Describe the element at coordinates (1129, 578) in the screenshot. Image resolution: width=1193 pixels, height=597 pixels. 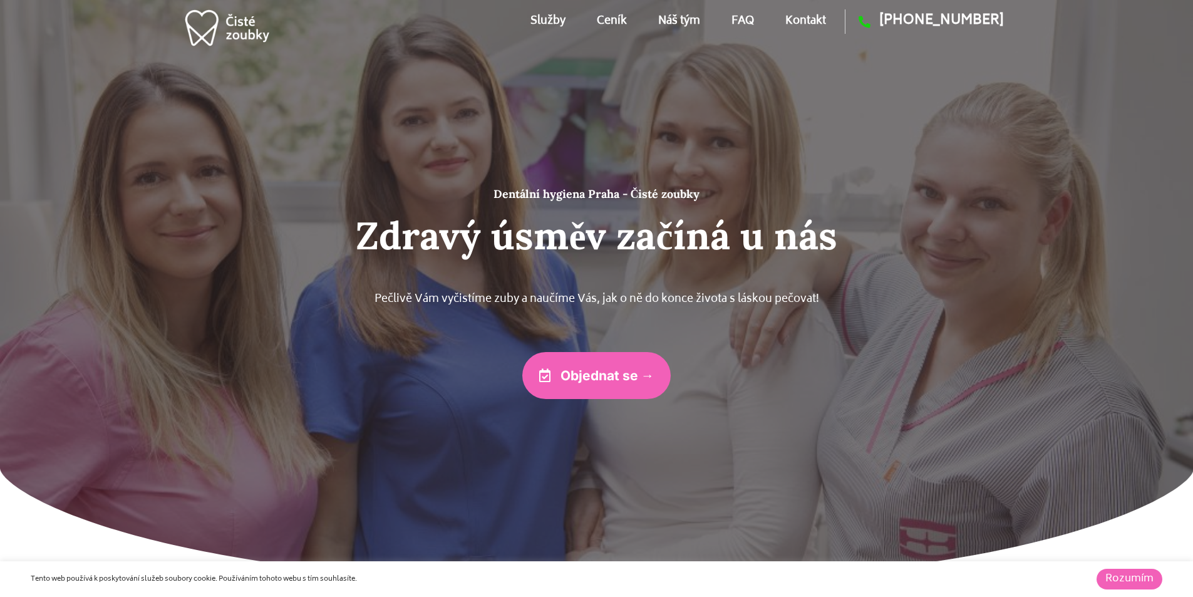
I see `a: Rozumím` at that location.